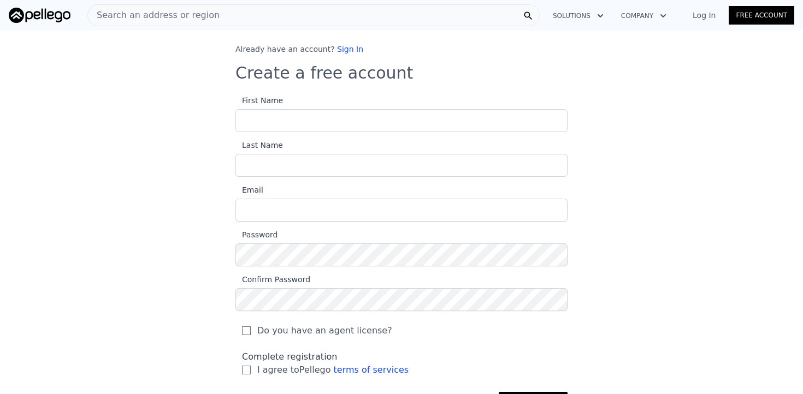 The width and height of the screenshot is (803, 394). What do you see at coordinates (153, 15) in the screenshot?
I see `span: Search an address or region` at bounding box center [153, 15].